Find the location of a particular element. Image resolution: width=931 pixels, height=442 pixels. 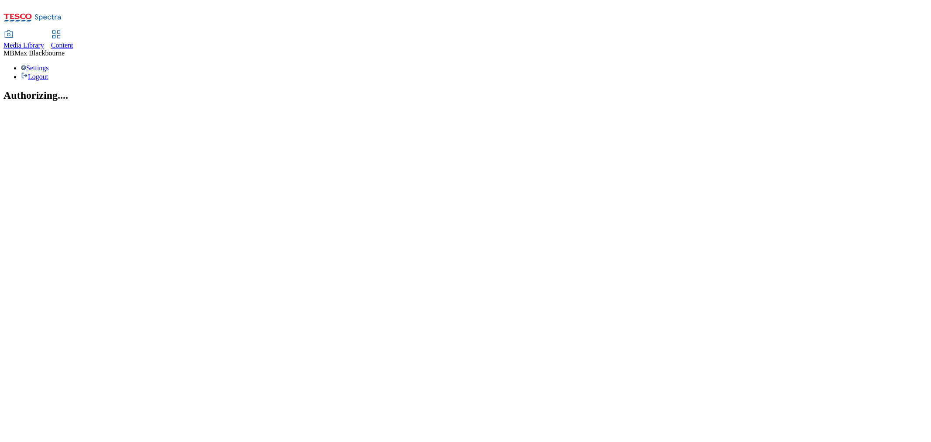

span: Media Library is located at coordinates (24, 45).